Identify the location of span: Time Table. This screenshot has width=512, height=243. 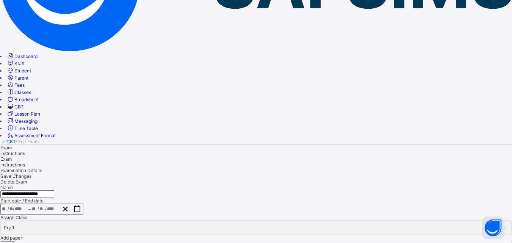
(26, 128).